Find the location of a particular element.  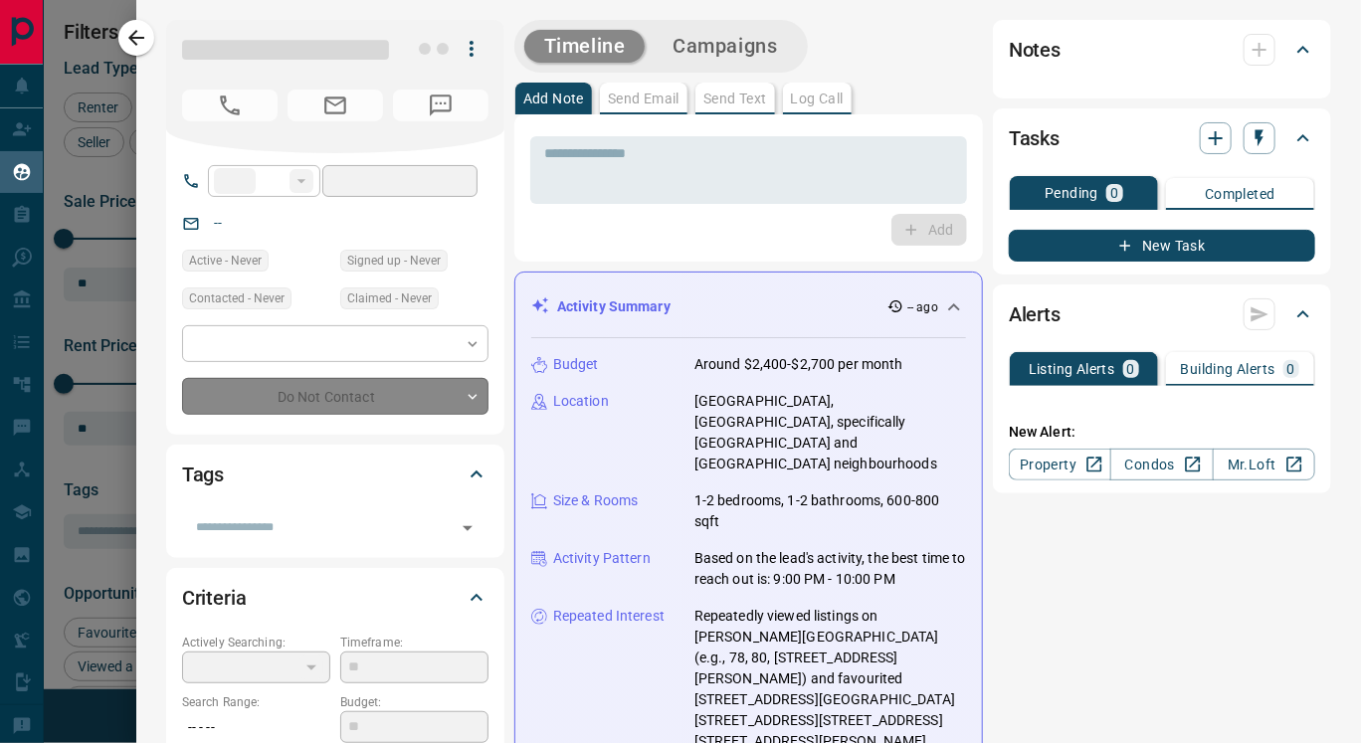

p: Completed is located at coordinates (1240, 194).